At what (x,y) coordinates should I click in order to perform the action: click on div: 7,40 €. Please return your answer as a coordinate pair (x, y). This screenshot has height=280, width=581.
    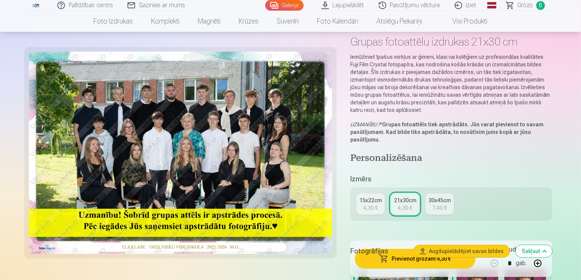
    Looking at the image, I should click on (439, 208).